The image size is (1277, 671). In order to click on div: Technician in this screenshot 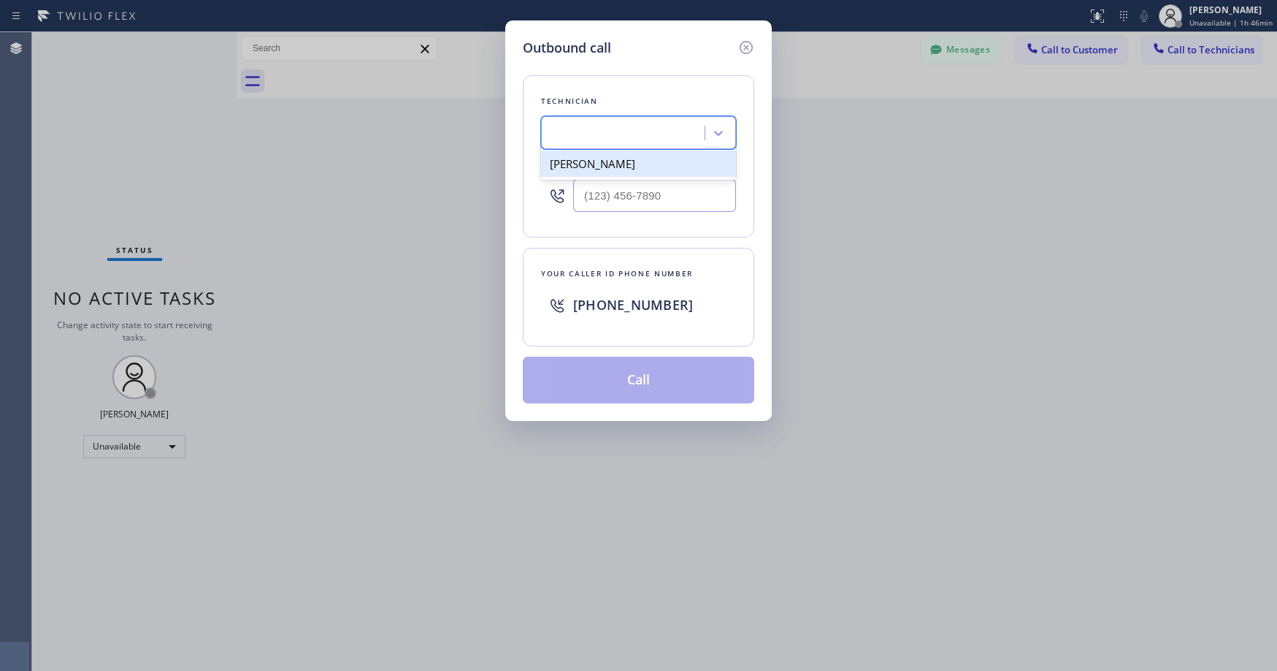, I will do `click(638, 101)`.